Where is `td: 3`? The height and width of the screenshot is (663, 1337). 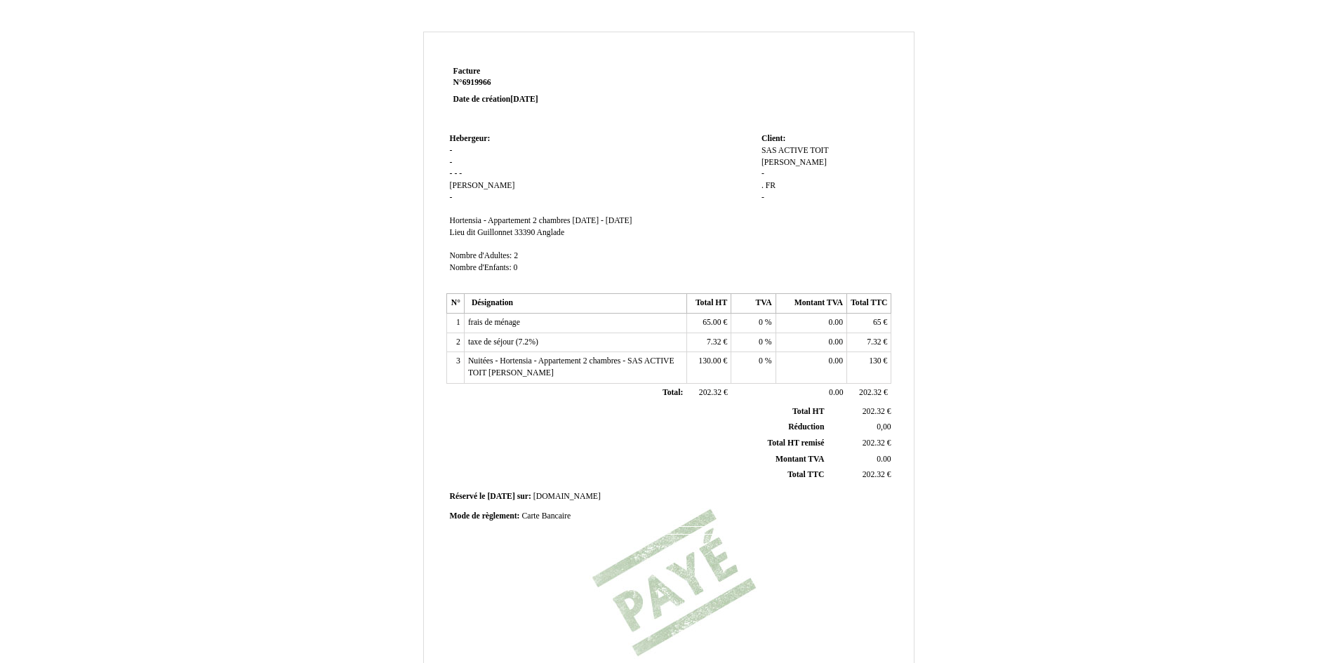 td: 3 is located at coordinates (455, 368).